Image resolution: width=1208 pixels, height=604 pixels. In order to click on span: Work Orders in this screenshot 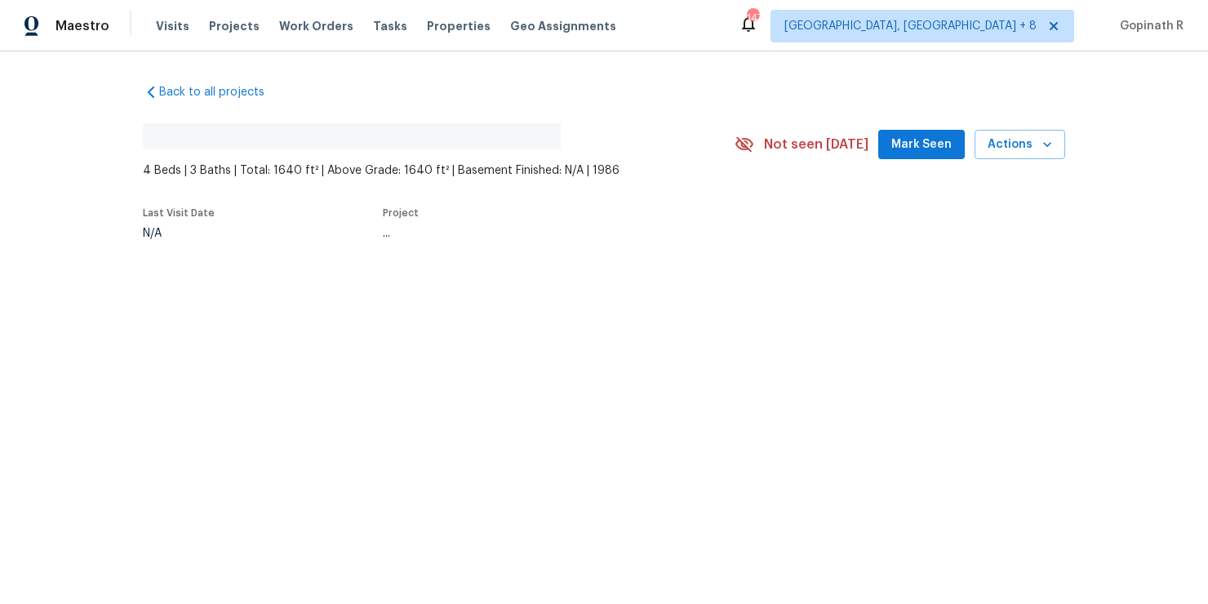, I will do `click(316, 26)`.